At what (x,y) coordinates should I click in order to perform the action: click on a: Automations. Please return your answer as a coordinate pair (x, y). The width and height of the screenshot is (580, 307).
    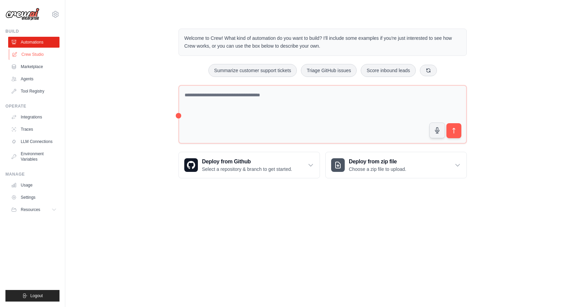
    Looking at the image, I should click on (34, 42).